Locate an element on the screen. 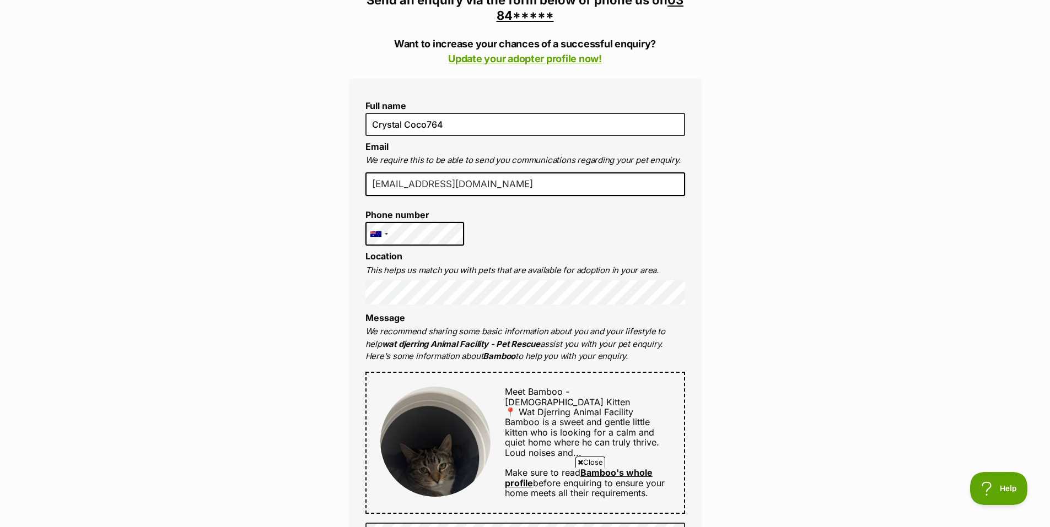  input: E.g. Jimmy Chew is located at coordinates (525, 125).